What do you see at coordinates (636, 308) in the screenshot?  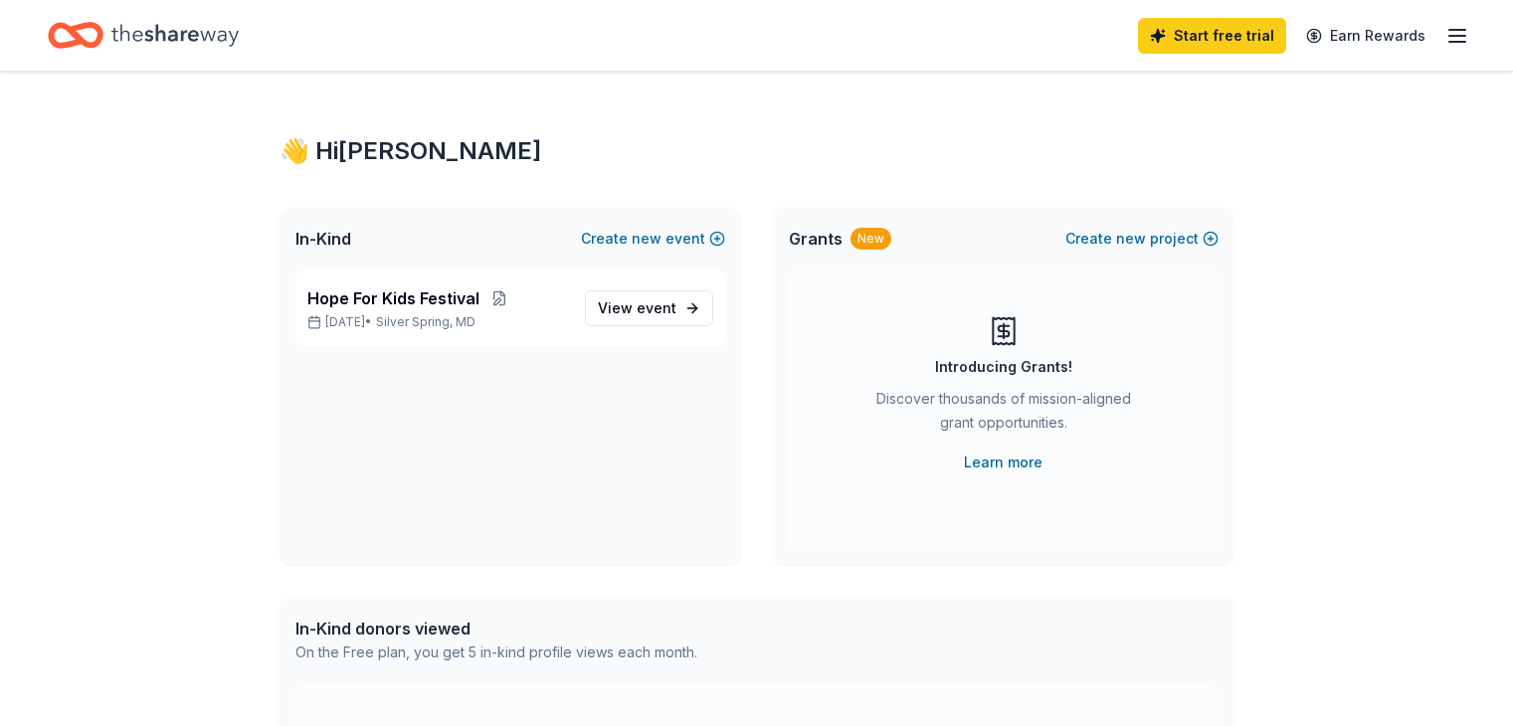 I see `span: View` at bounding box center [636, 308].